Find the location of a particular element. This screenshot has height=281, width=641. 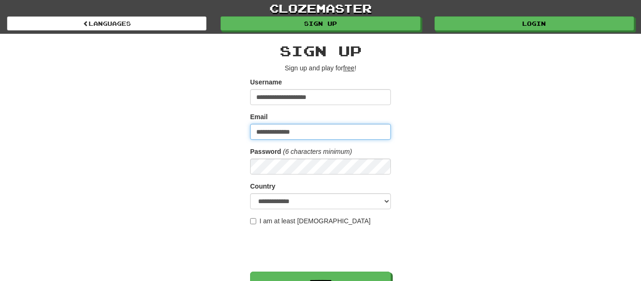

p: Sign up and play for ! is located at coordinates (321, 68).